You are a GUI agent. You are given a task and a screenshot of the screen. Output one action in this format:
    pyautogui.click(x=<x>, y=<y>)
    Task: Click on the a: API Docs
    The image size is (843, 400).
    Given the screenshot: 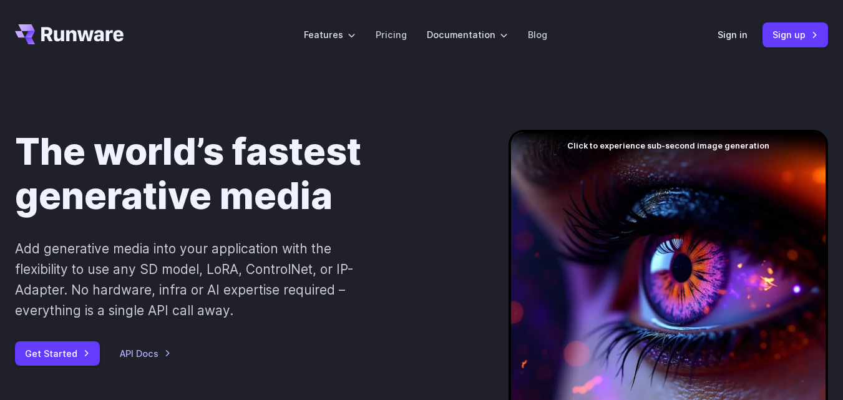 What is the action you would take?
    pyautogui.click(x=145, y=353)
    